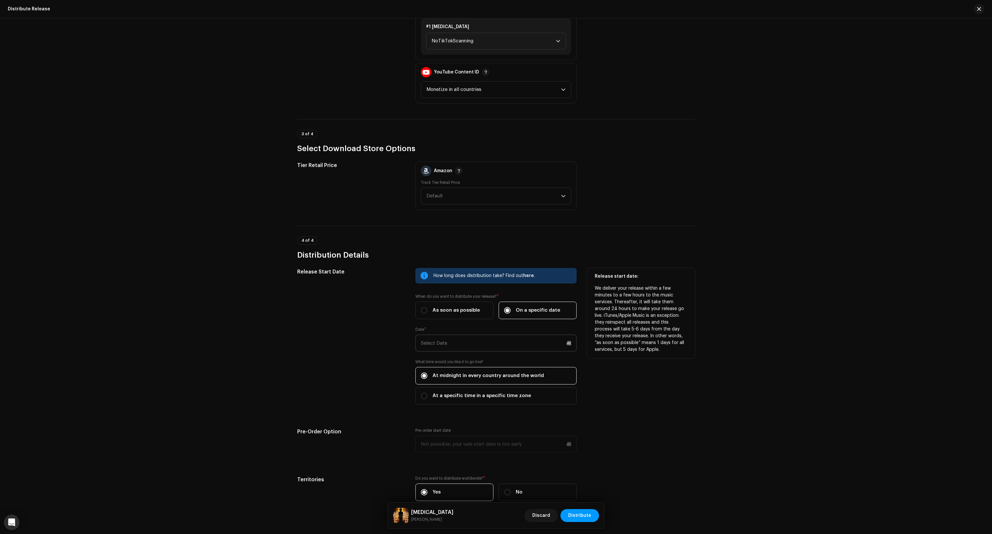  What do you see at coordinates (496, 149) in the screenshot?
I see `h3: Select Download Store Options` at bounding box center [496, 149].